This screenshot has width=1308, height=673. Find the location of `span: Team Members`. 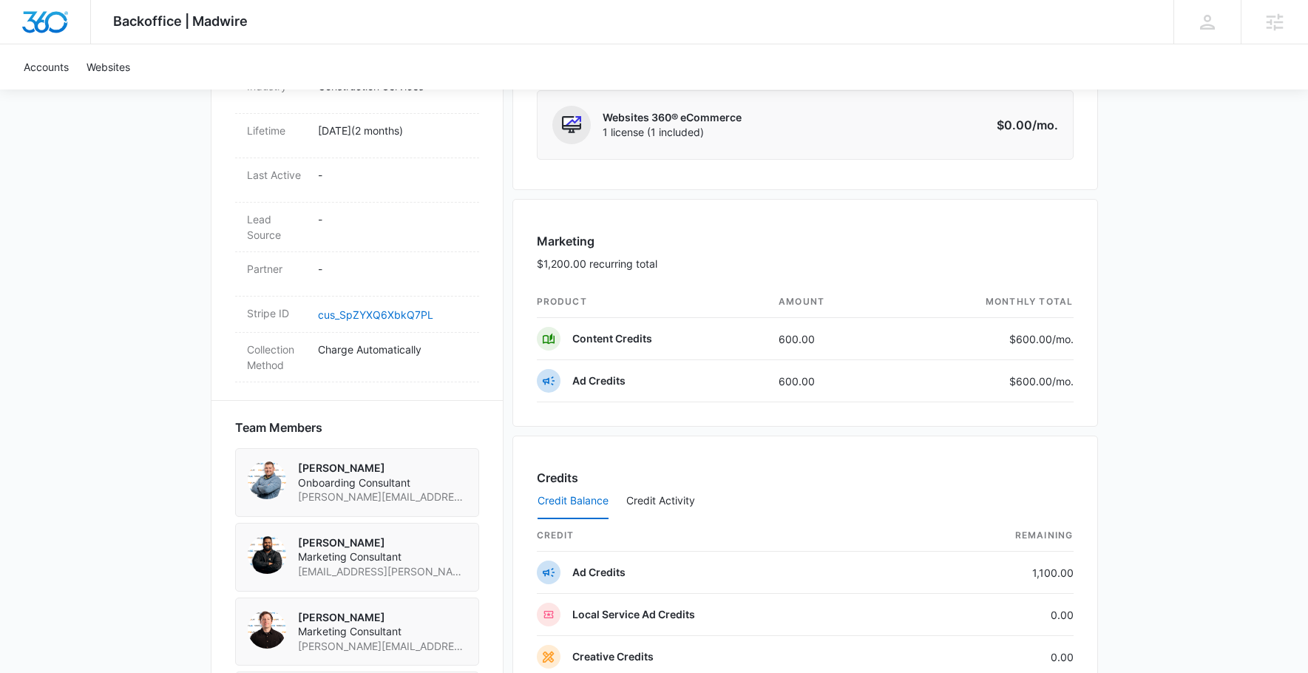

span: Team Members is located at coordinates (279, 427).